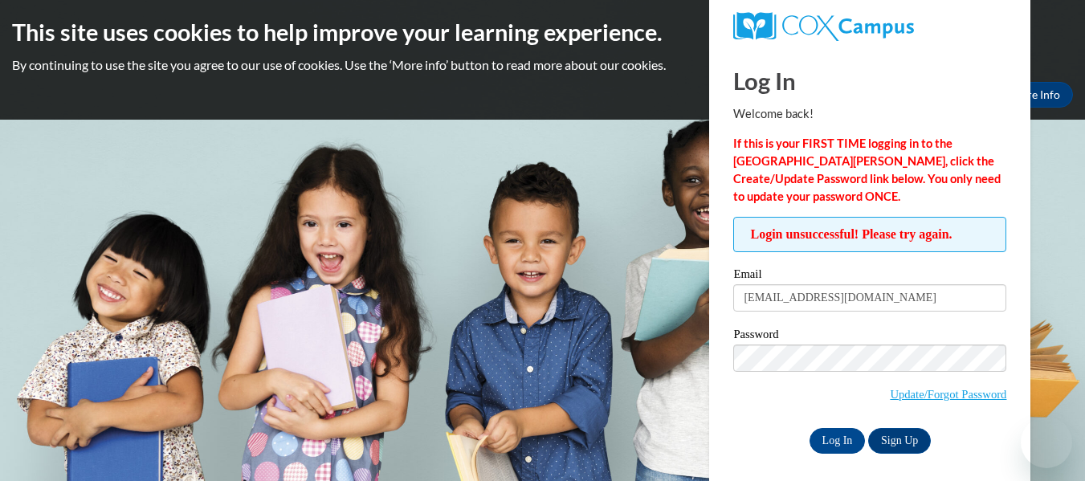  Describe the element at coordinates (1036, 95) in the screenshot. I see `a: More Info` at that location.